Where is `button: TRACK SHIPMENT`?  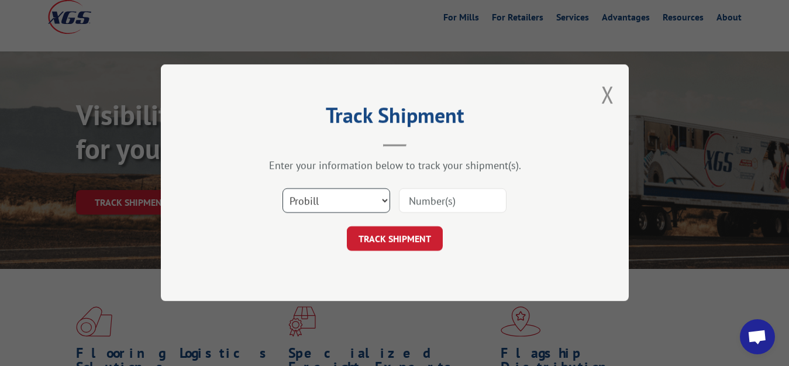
button: TRACK SHIPMENT is located at coordinates (395, 239).